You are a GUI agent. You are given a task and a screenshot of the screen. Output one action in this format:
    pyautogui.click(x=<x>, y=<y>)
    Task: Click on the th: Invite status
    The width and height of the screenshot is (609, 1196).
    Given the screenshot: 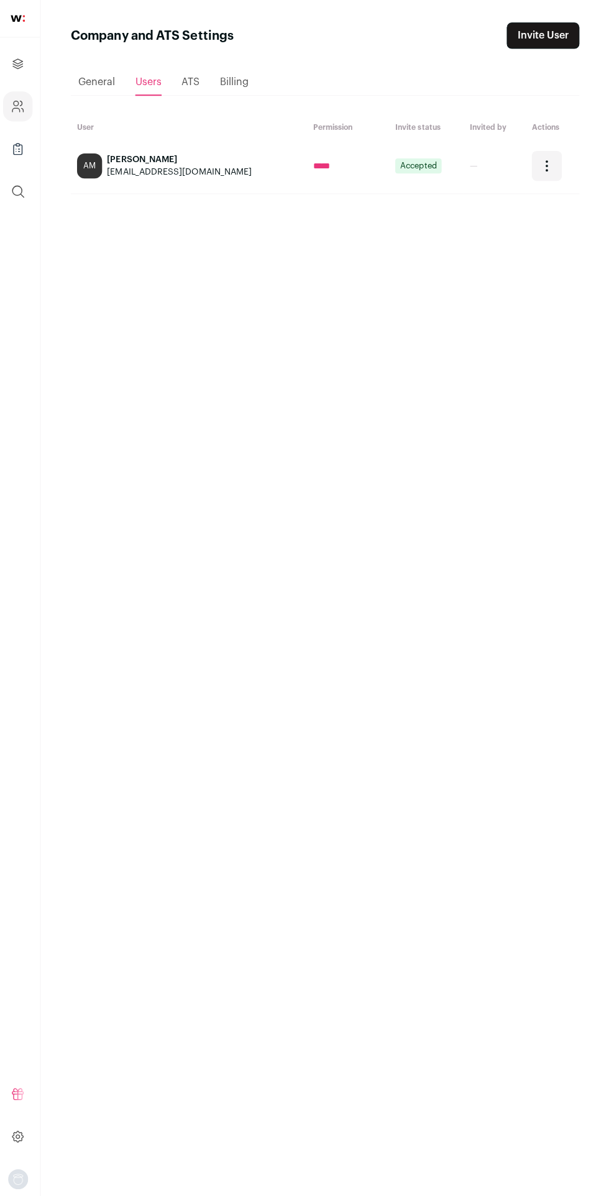 What is the action you would take?
    pyautogui.click(x=427, y=126)
    